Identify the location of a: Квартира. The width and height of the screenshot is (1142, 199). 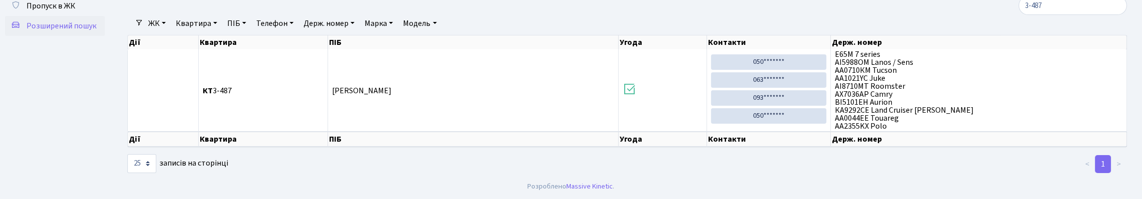
(196, 23).